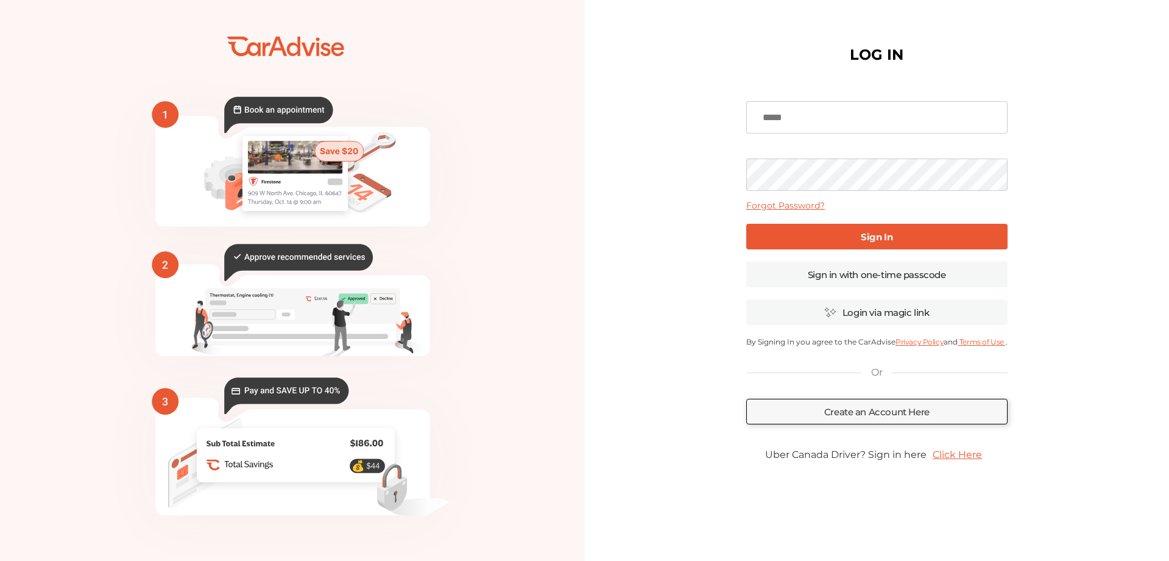 This screenshot has height=561, width=1169. Describe the element at coordinates (785, 205) in the screenshot. I see `a: Forgot Password?` at that location.